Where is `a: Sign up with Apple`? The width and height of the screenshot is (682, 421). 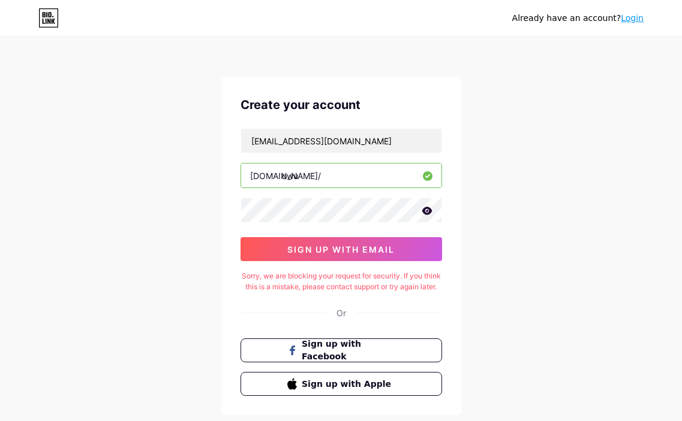 a: Sign up with Apple is located at coordinates (341, 384).